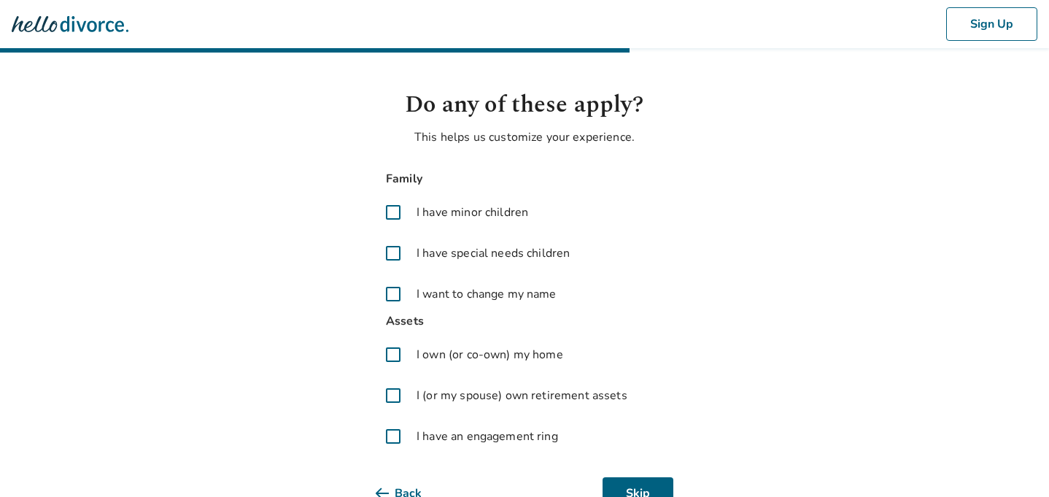  What do you see at coordinates (487, 436) in the screenshot?
I see `span: I have an engagement ring` at bounding box center [487, 436].